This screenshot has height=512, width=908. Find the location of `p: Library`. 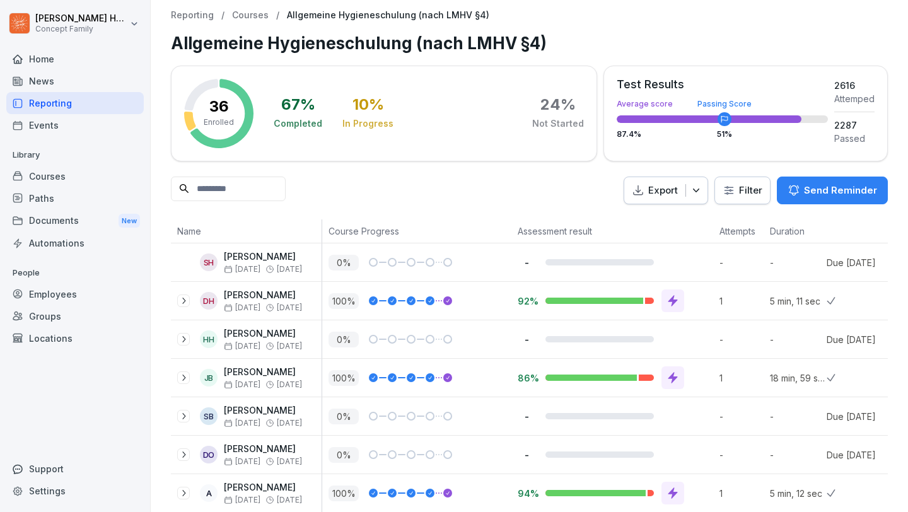

p: Library is located at coordinates (75, 155).